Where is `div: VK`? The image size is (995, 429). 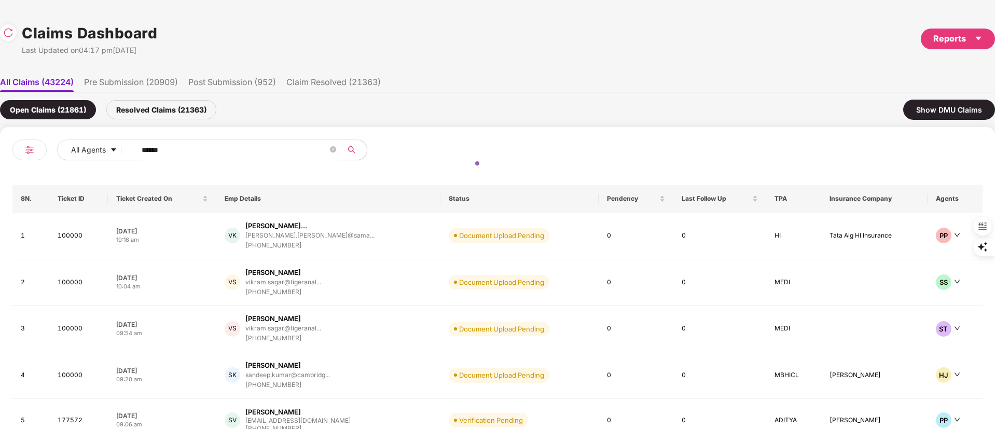
div: VK is located at coordinates (232, 235).